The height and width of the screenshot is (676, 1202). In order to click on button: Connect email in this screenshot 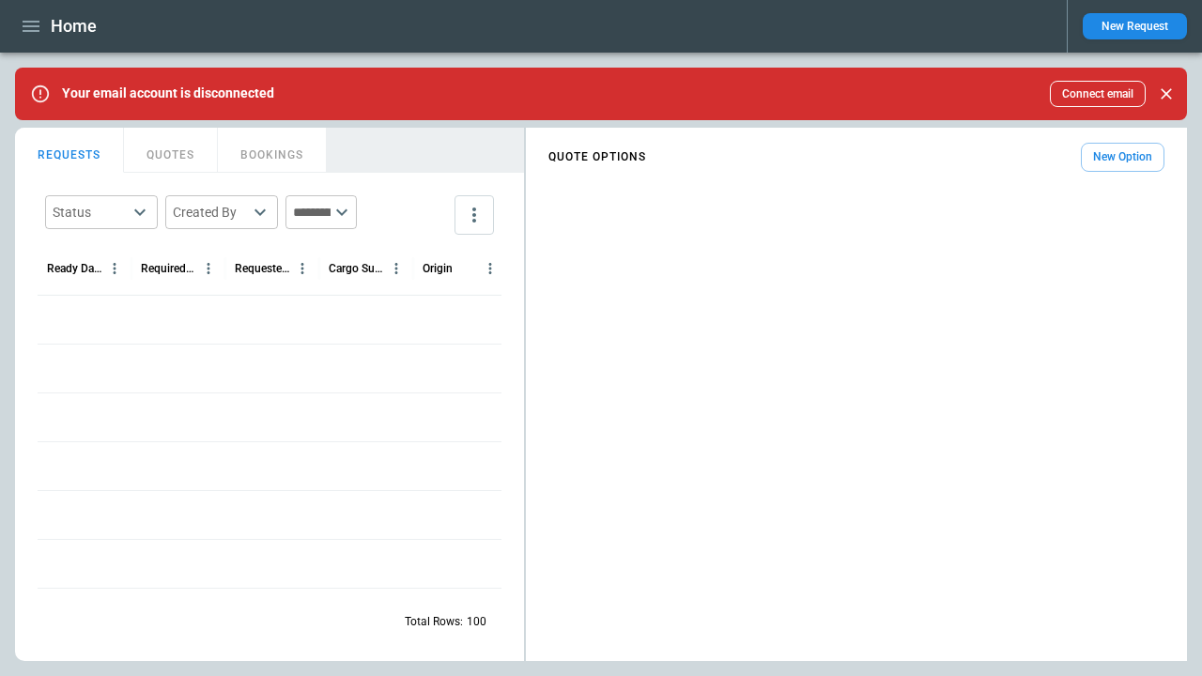, I will do `click(1098, 94)`.